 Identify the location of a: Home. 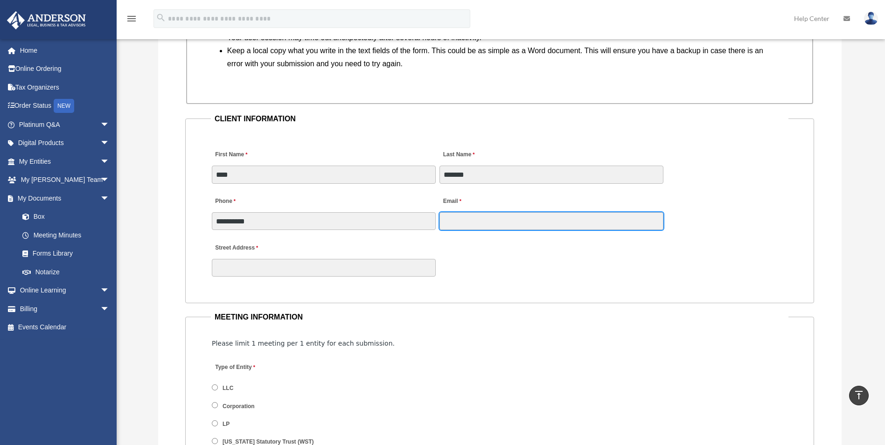
(65, 50).